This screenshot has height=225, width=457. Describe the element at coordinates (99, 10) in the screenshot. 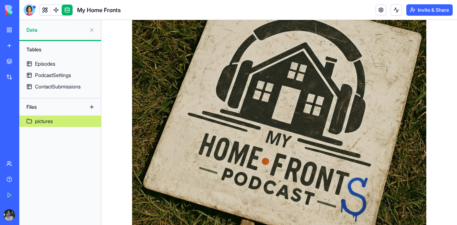

I see `span: My Home Fronts` at that location.